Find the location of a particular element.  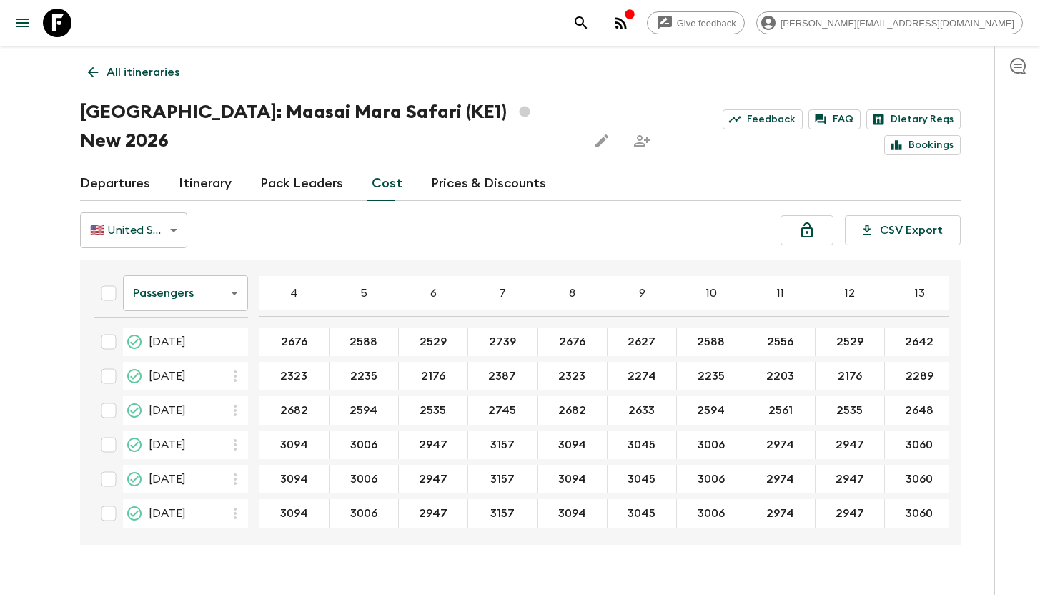

div: 19 Jul 2026; 5 is located at coordinates (364, 513).